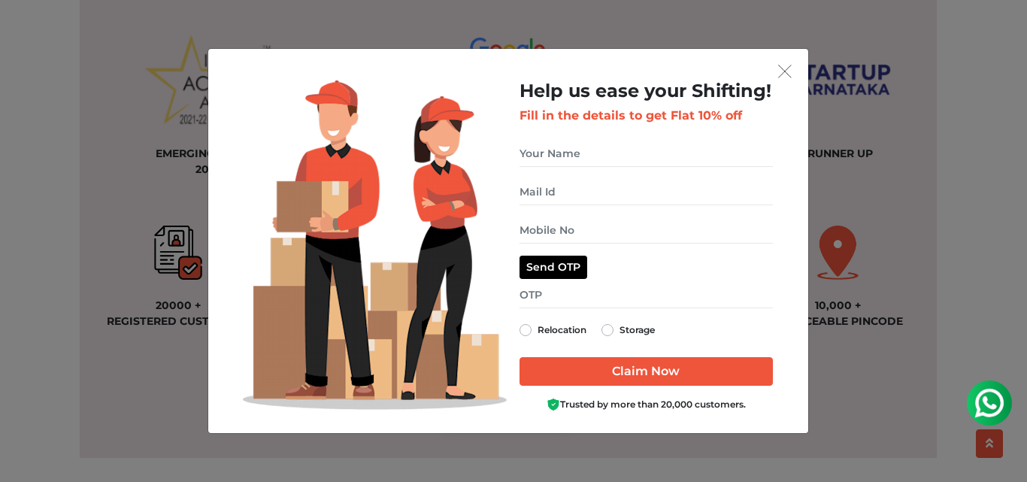  What do you see at coordinates (30, 30) in the screenshot?
I see `img: whatsapp-icon.svg` at bounding box center [30, 30].